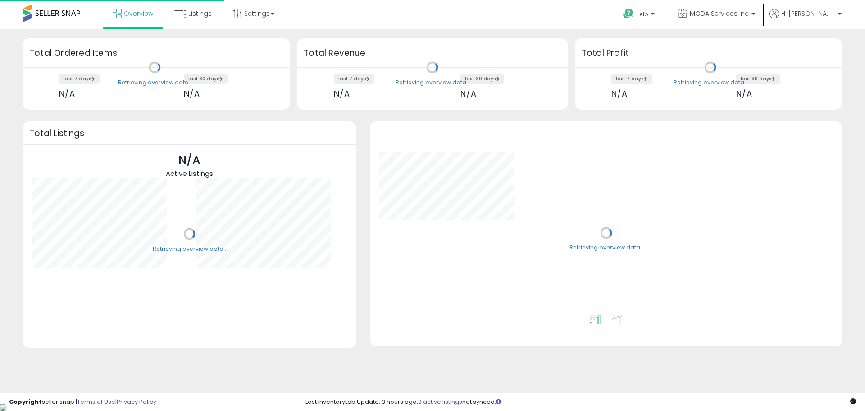 The height and width of the screenshot is (411, 865). Describe the element at coordinates (628, 14) in the screenshot. I see `i: Get Help` at that location.